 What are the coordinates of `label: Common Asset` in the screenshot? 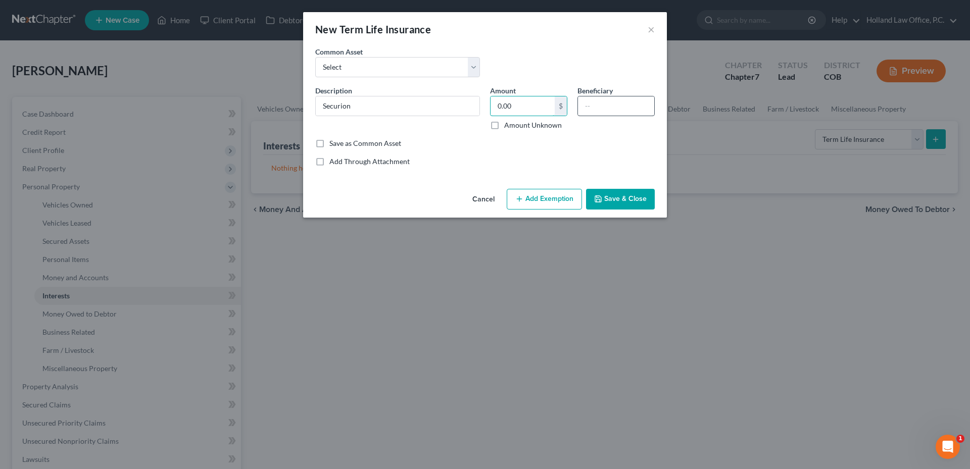 It's located at (339, 52).